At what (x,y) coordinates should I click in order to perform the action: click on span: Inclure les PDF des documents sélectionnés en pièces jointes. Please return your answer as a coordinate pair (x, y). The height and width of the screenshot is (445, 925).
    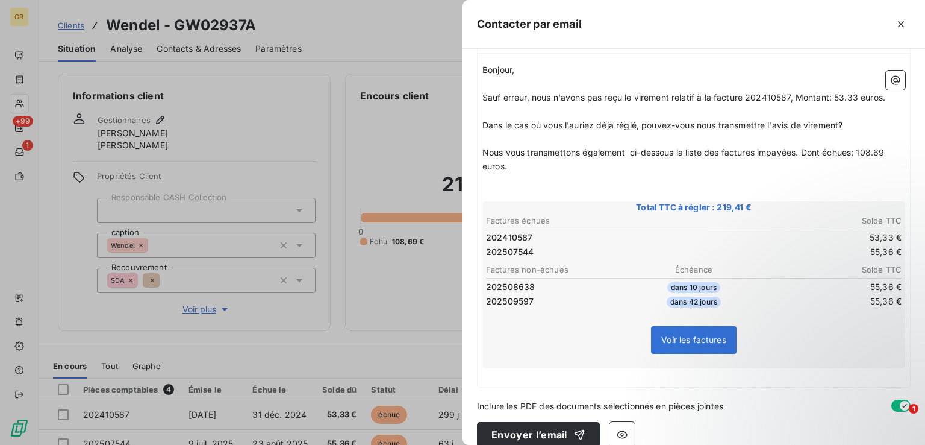
    Looking at the image, I should click on (600, 405).